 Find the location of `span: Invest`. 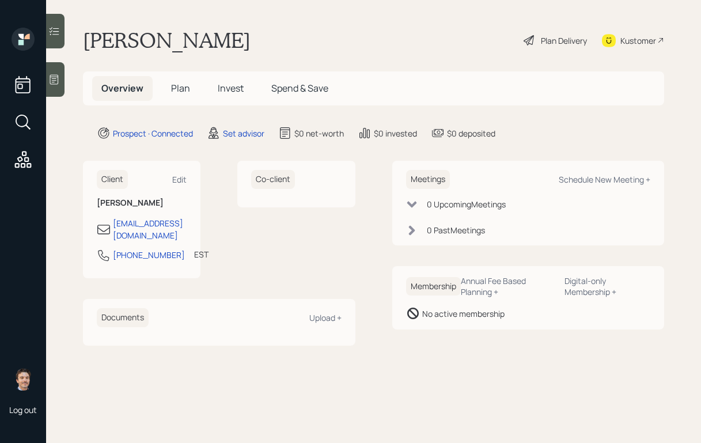

span: Invest is located at coordinates (231, 88).